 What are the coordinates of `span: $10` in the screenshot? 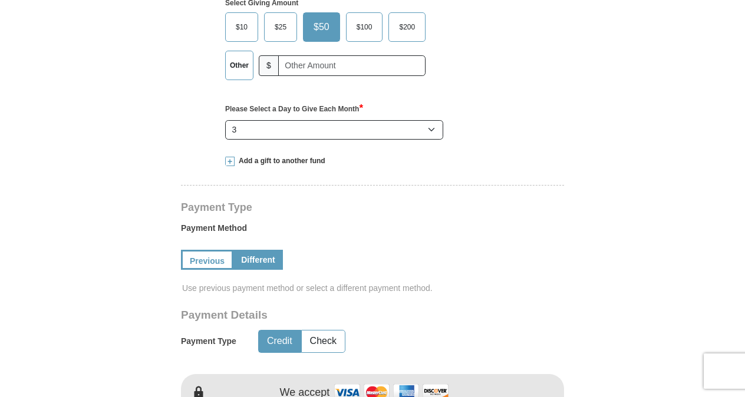 It's located at (242, 27).